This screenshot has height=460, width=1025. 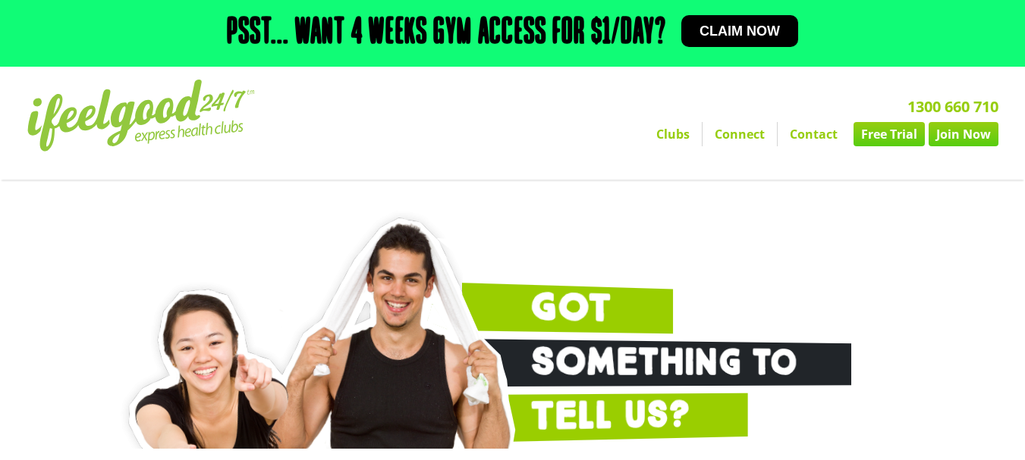 What do you see at coordinates (813, 134) in the screenshot?
I see `a: Contact` at bounding box center [813, 134].